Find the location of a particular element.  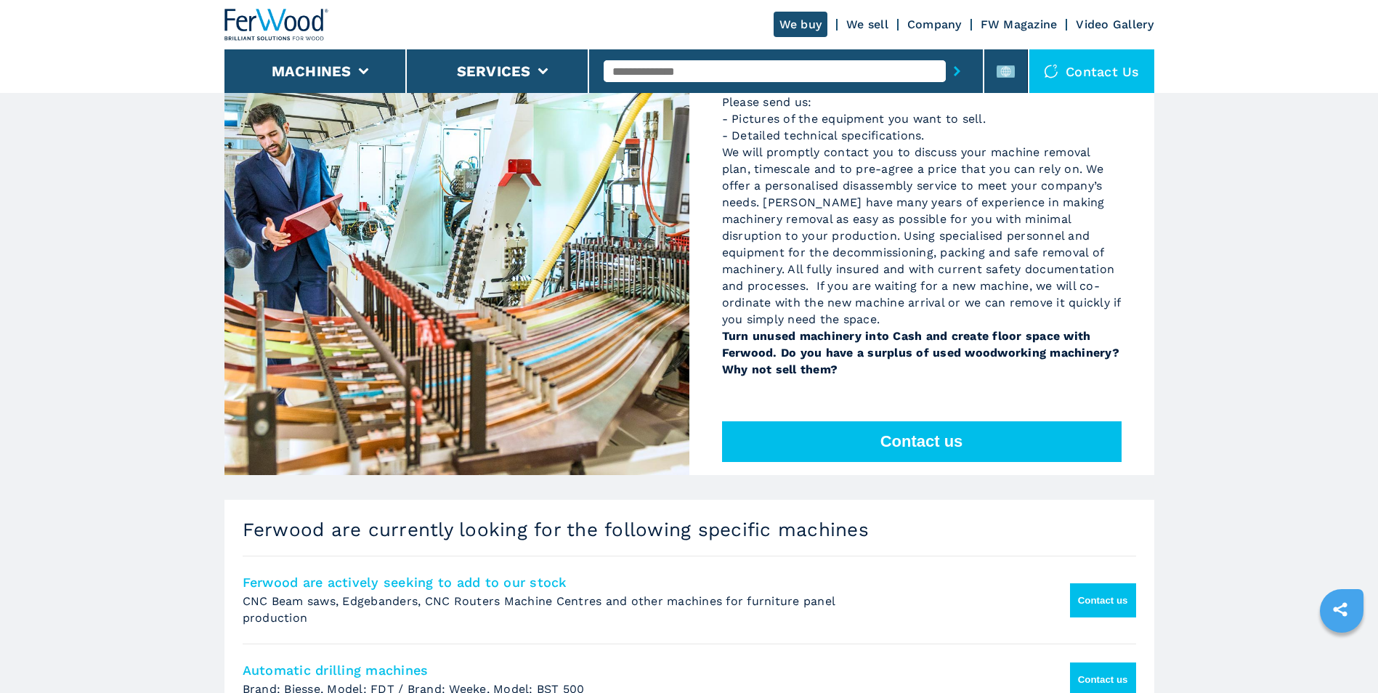

a: We sell is located at coordinates (867, 24).